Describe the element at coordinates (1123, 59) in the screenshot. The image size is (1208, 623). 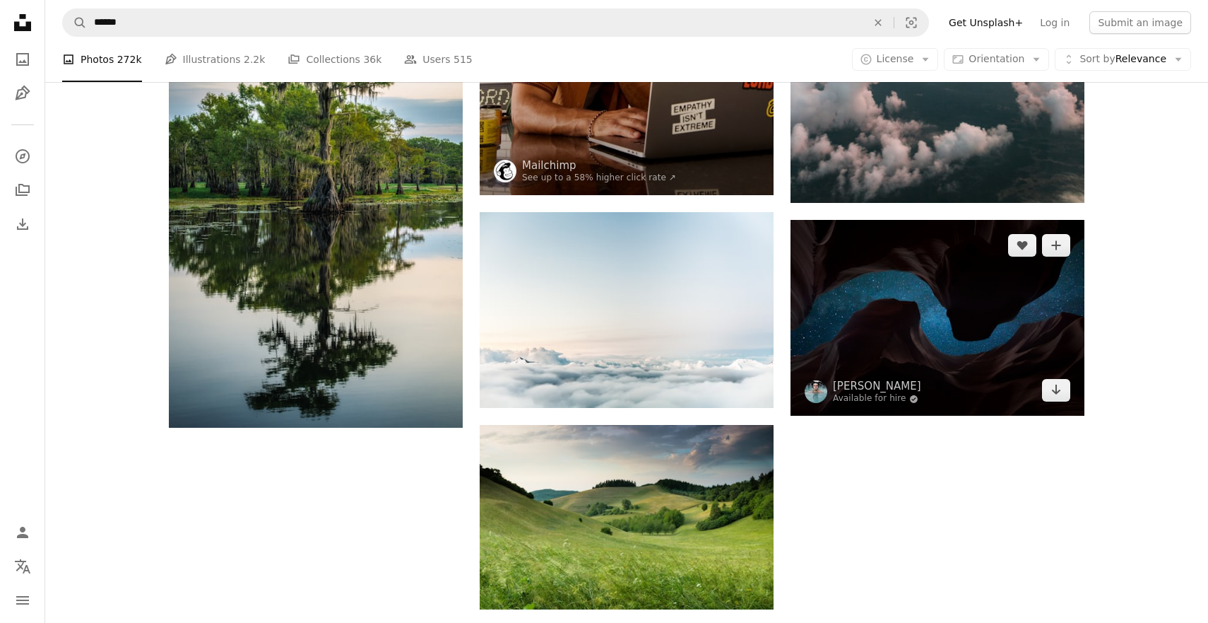
I see `span: Relevance` at that location.